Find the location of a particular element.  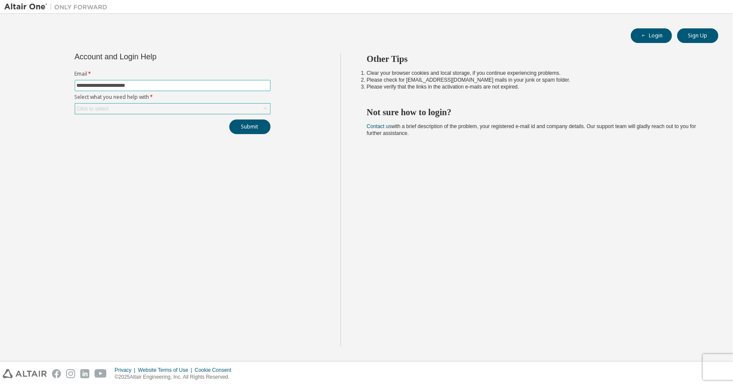

button: Sign Up is located at coordinates (698, 36).